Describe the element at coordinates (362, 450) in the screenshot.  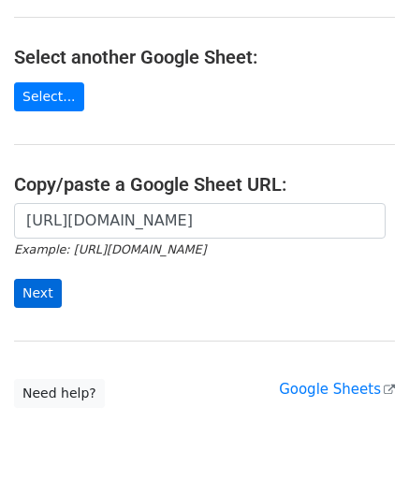
I see `div: Chat Widget` at that location.